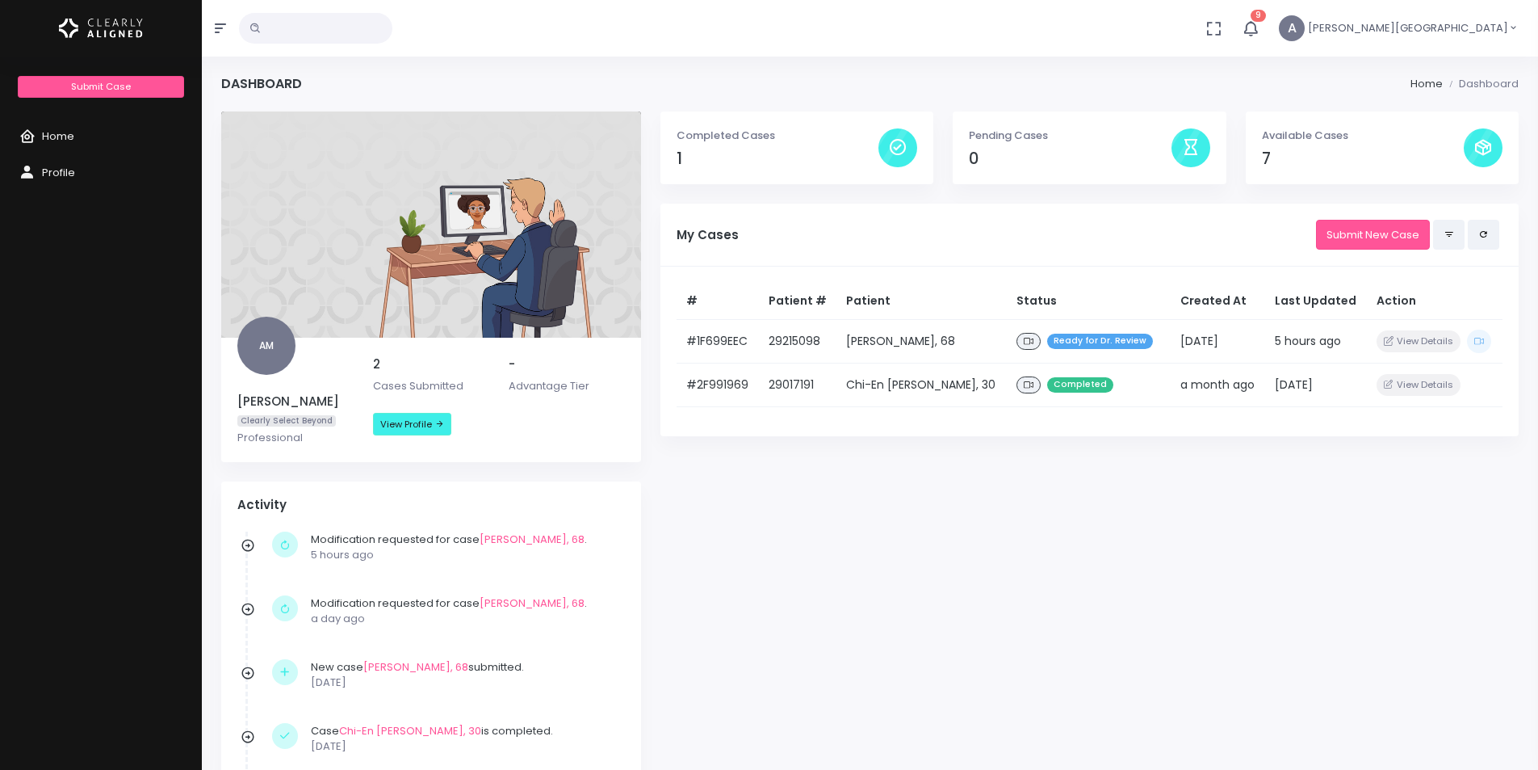 The image size is (1538, 770). What do you see at coordinates (778, 136) in the screenshot?
I see `p: Completed Cases` at bounding box center [778, 136].